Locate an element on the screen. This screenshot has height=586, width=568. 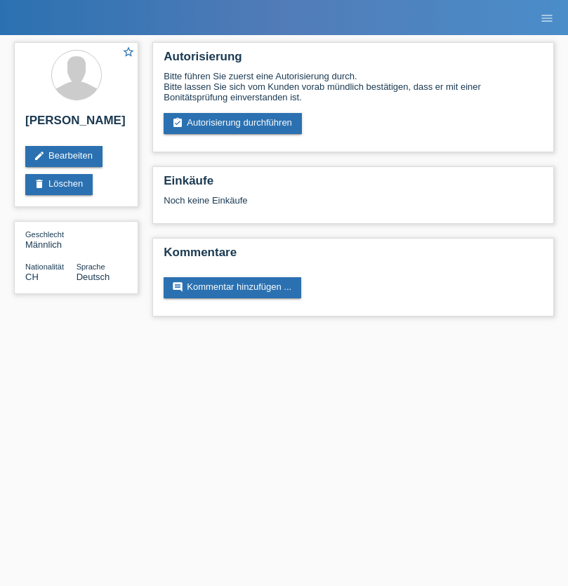
span: Geschlecht is located at coordinates (44, 234).